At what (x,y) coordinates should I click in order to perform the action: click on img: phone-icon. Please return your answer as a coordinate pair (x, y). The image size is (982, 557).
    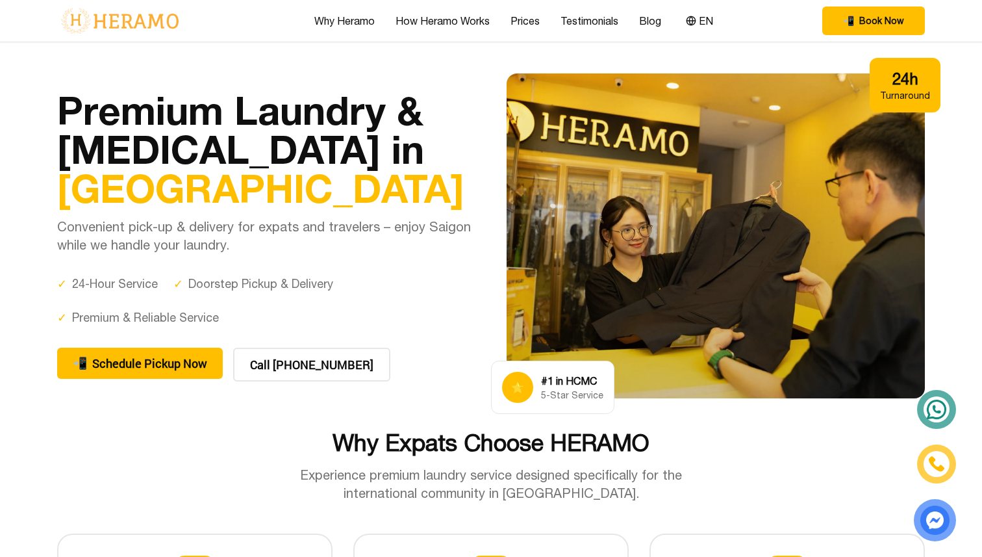
    Looking at the image, I should click on (937, 464).